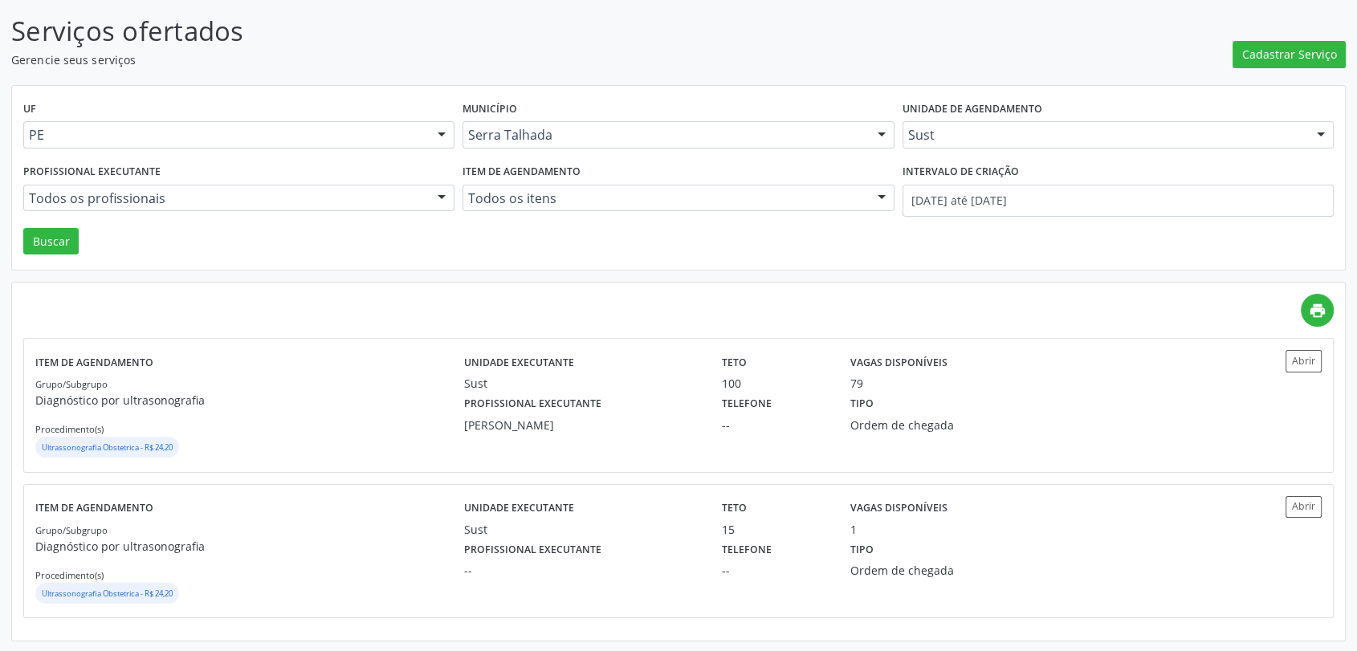 Image resolution: width=1357 pixels, height=651 pixels. What do you see at coordinates (664, 135) in the screenshot?
I see `span: Serra Talhada` at bounding box center [664, 135].